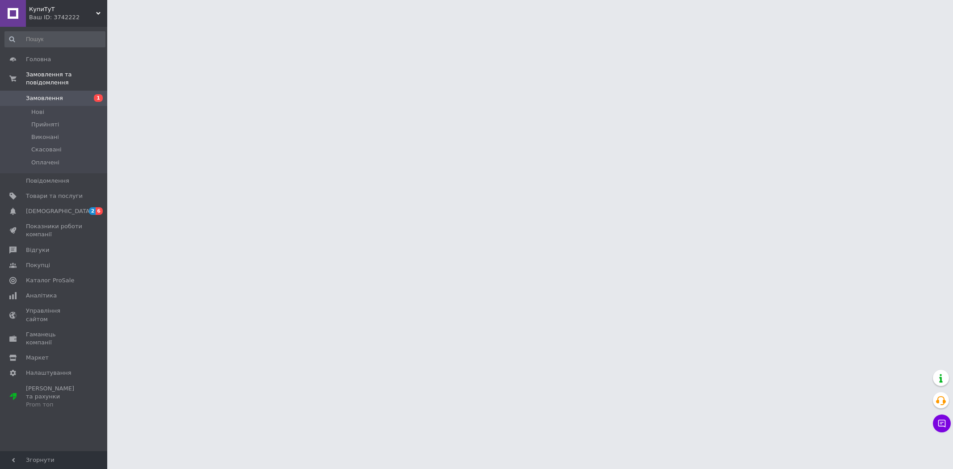 The width and height of the screenshot is (953, 469). Describe the element at coordinates (92, 211) in the screenshot. I see `span: 2` at that location.